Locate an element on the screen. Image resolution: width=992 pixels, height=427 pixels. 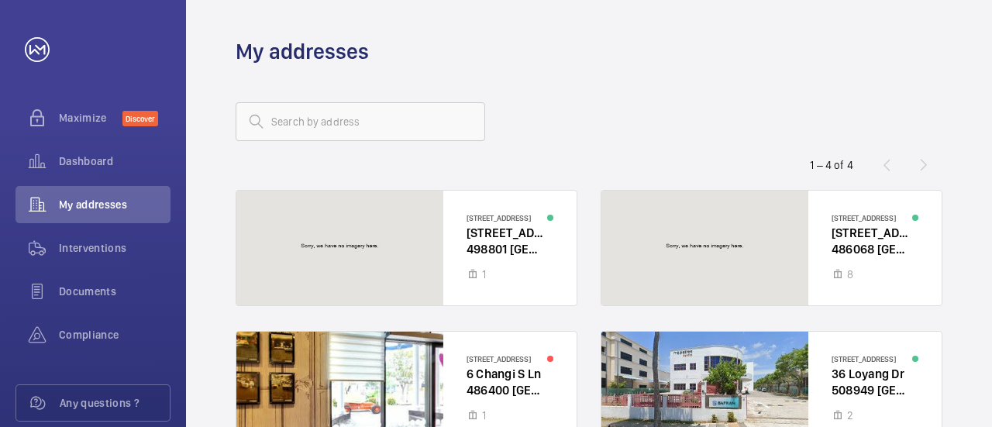
span: Interventions is located at coordinates (115, 248).